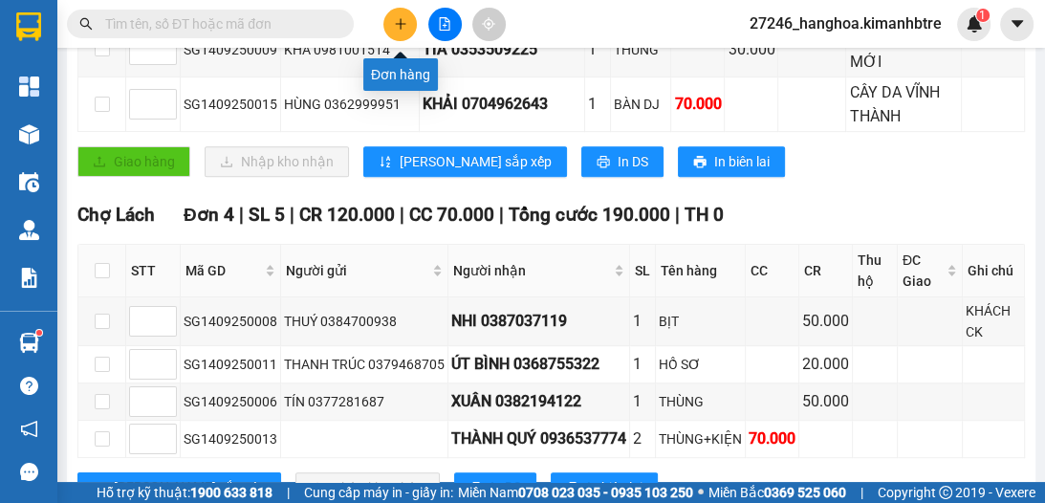  I want to click on div: ÚT BÌNH 0368755322, so click(538, 363).